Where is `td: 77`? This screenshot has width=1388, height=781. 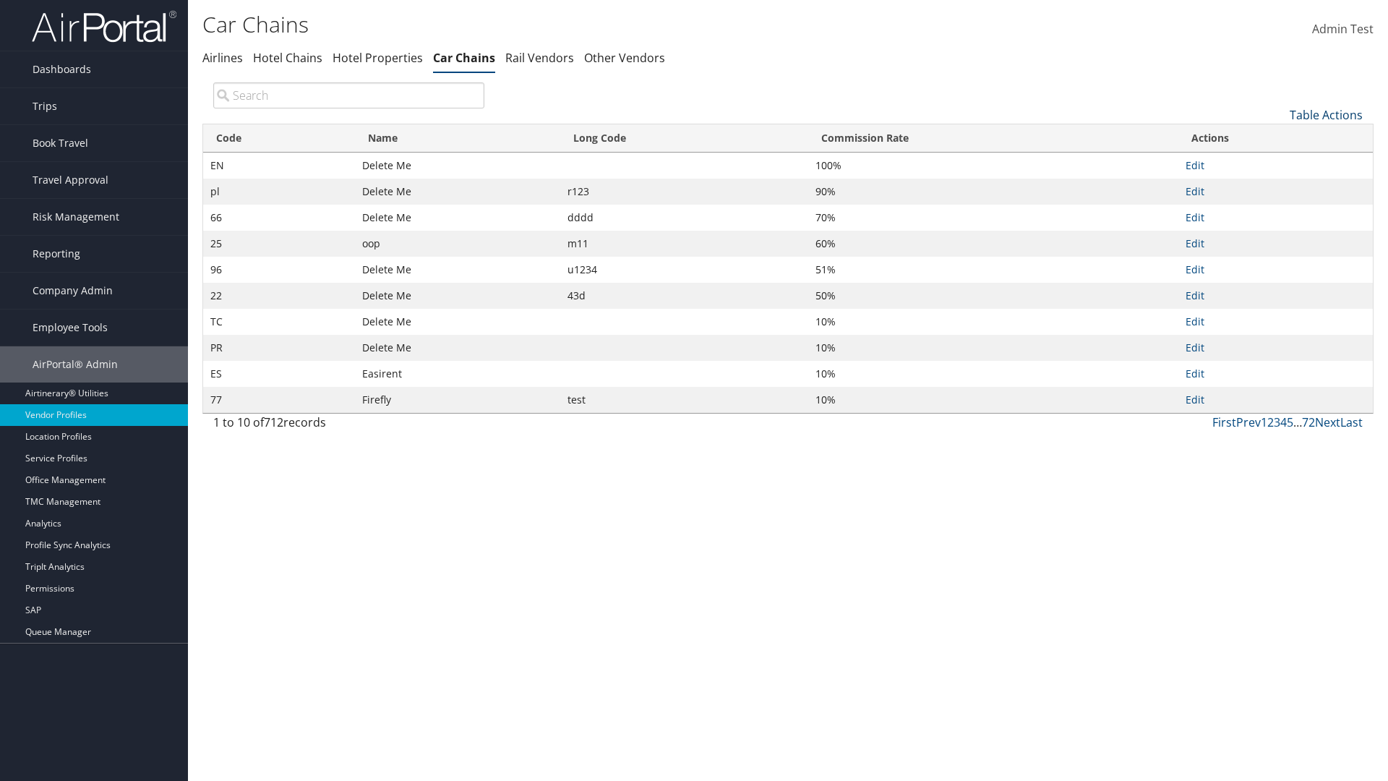
td: 77 is located at coordinates (279, 400).